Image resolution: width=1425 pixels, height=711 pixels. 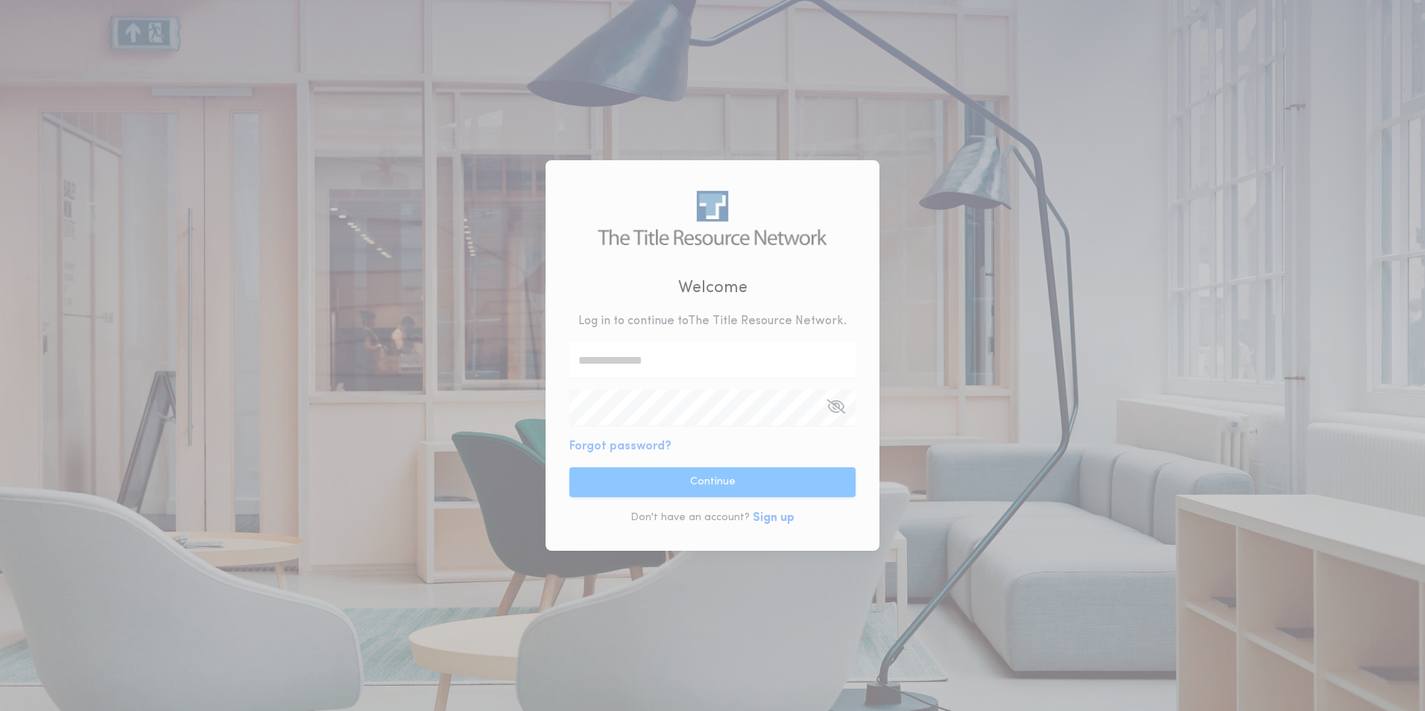 What do you see at coordinates (712, 218) in the screenshot?
I see `img: logo` at bounding box center [712, 218].